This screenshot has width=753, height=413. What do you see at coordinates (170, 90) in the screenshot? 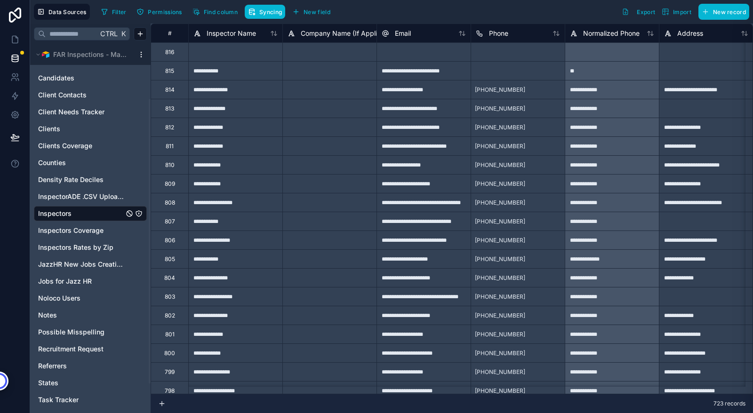
I see `div: 814` at bounding box center [170, 90].